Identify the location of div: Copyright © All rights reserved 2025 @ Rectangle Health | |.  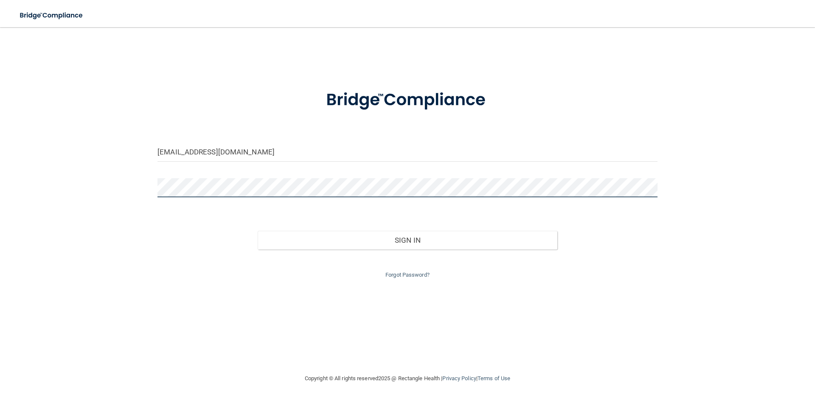
(407, 378).